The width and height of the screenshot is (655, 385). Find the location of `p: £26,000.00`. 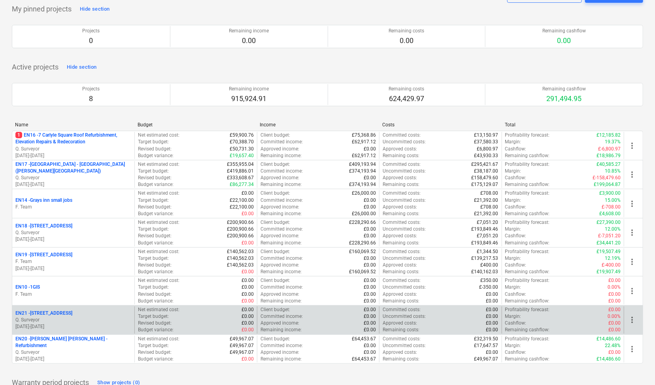

p: £26,000.00 is located at coordinates (363, 193).